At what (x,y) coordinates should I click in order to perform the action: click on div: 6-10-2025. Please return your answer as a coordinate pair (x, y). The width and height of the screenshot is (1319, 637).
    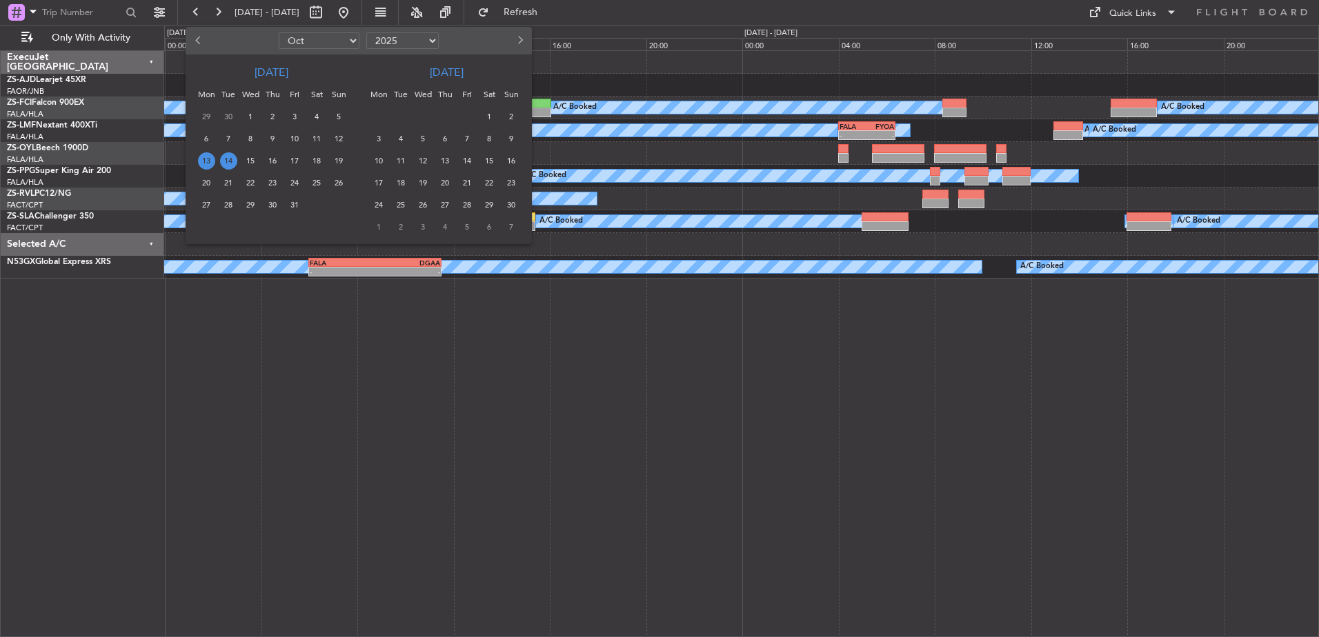
    Looking at the image, I should click on (206, 139).